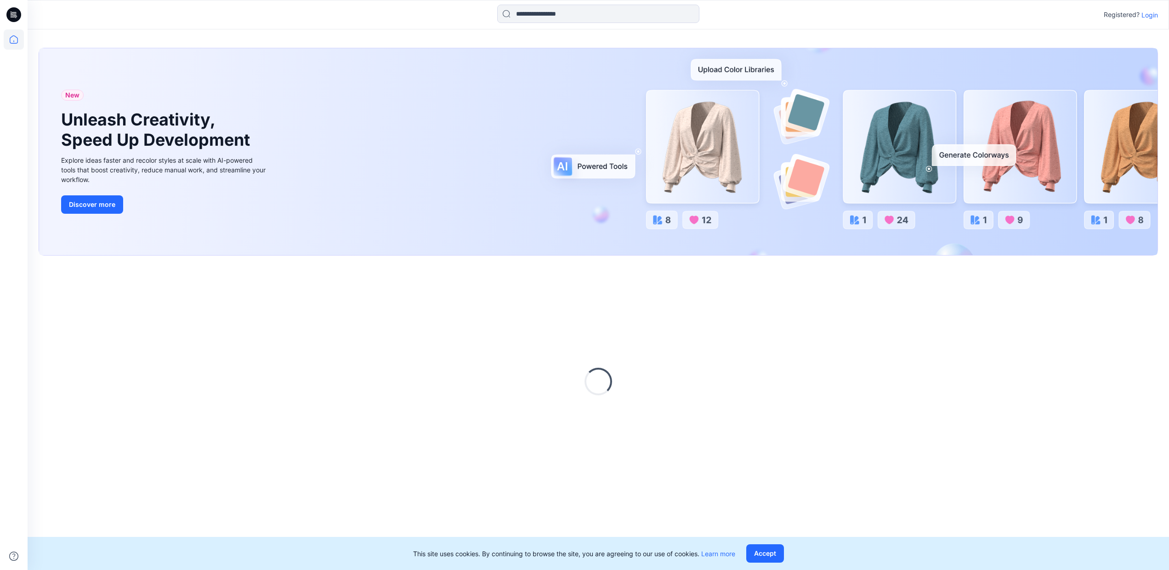  What do you see at coordinates (1150, 15) in the screenshot?
I see `p: Login` at bounding box center [1150, 15].